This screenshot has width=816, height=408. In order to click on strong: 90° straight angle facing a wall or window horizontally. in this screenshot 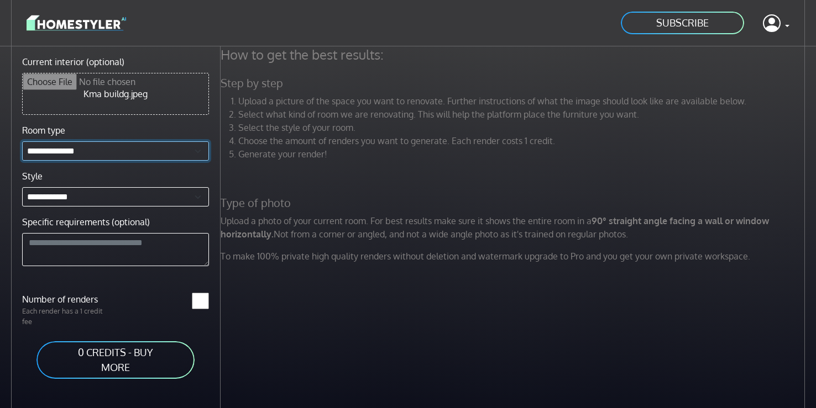, I will do `click(495, 228)`.